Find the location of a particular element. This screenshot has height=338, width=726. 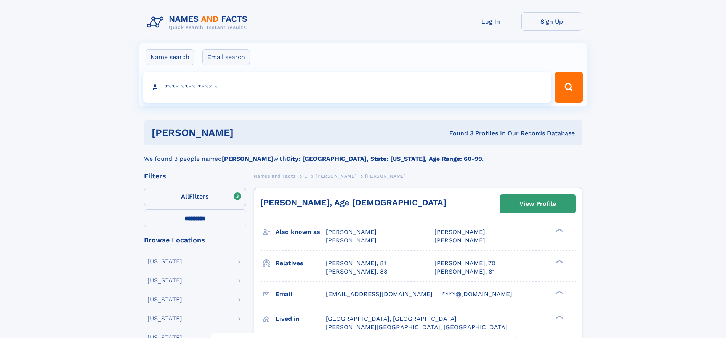

div: Filters is located at coordinates (195, 176).